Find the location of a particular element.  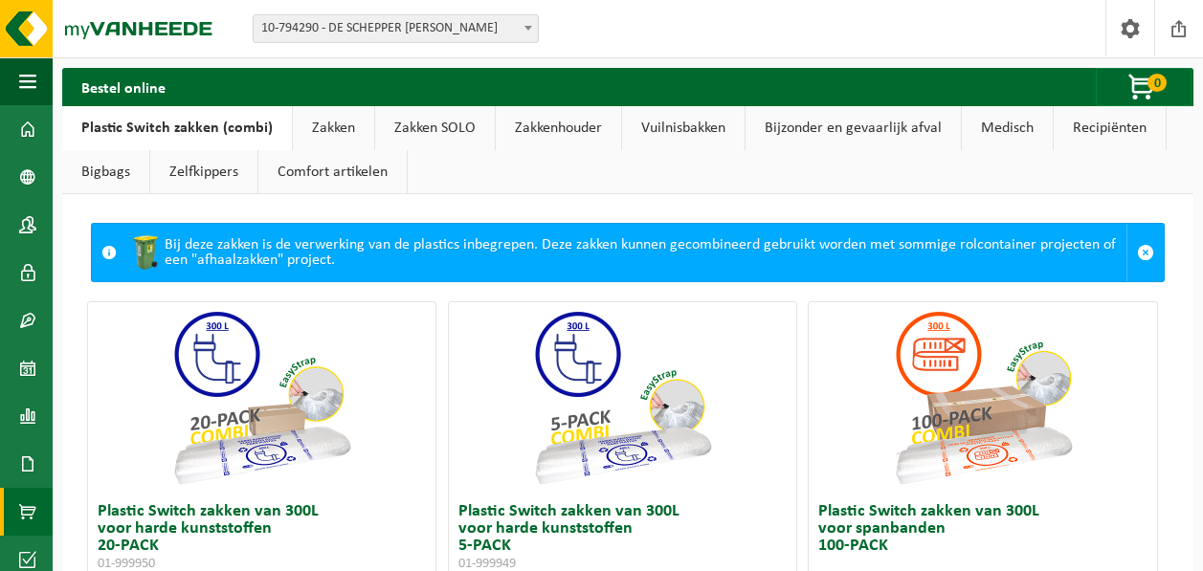

a: Plastic Switch zakken (combi) is located at coordinates (177, 128).